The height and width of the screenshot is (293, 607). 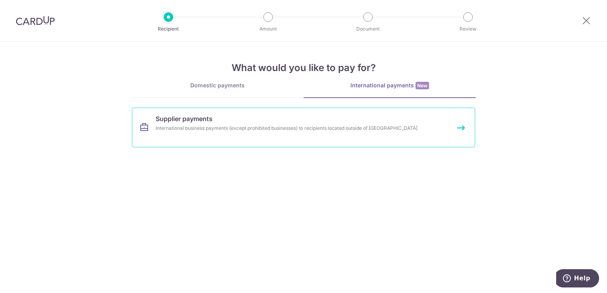 I want to click on div: International payments, so click(x=390, y=85).